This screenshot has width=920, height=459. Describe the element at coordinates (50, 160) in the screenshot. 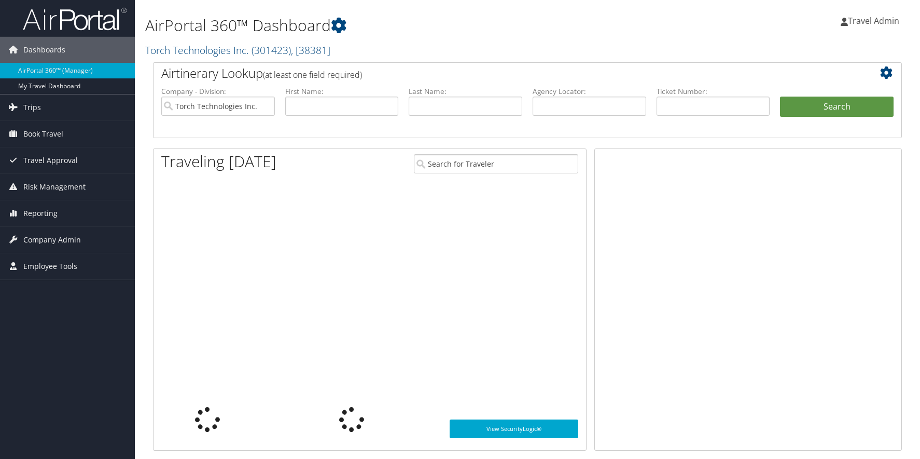

I see `span: Travel Approval` at that location.